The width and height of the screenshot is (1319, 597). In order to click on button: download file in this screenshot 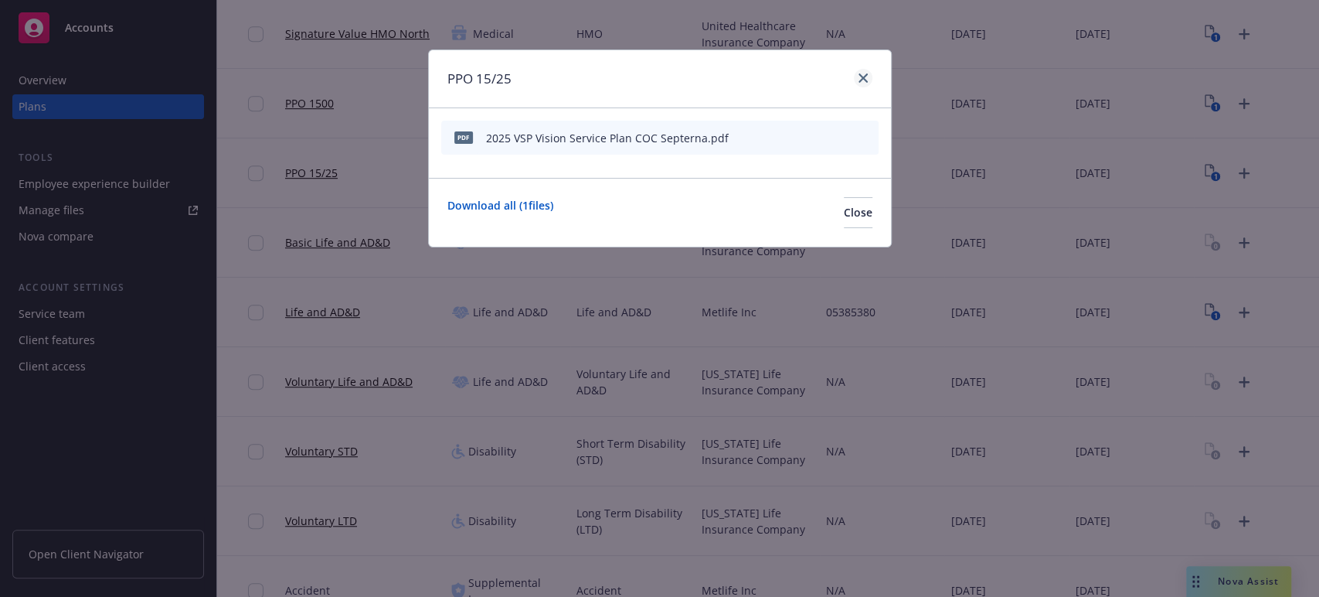, I will do `click(815, 138)`.